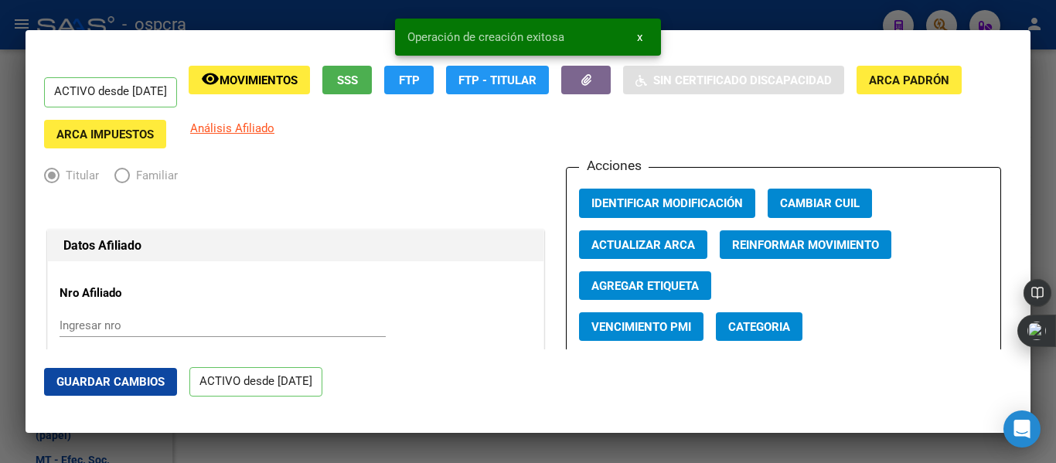 The image size is (1056, 463). What do you see at coordinates (614, 165) in the screenshot?
I see `h3: Acciones` at bounding box center [614, 165].